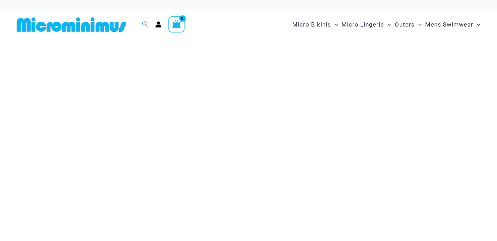 Image resolution: width=497 pixels, height=241 pixels. What do you see at coordinates (158, 24) in the screenshot?
I see `a: Account icon link` at bounding box center [158, 24].